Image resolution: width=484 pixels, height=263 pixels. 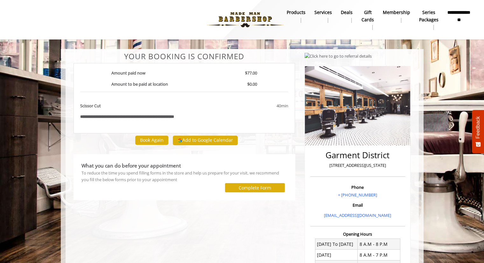 What do you see at coordinates (251, 73) in the screenshot?
I see `b: $77.00` at bounding box center [251, 73].